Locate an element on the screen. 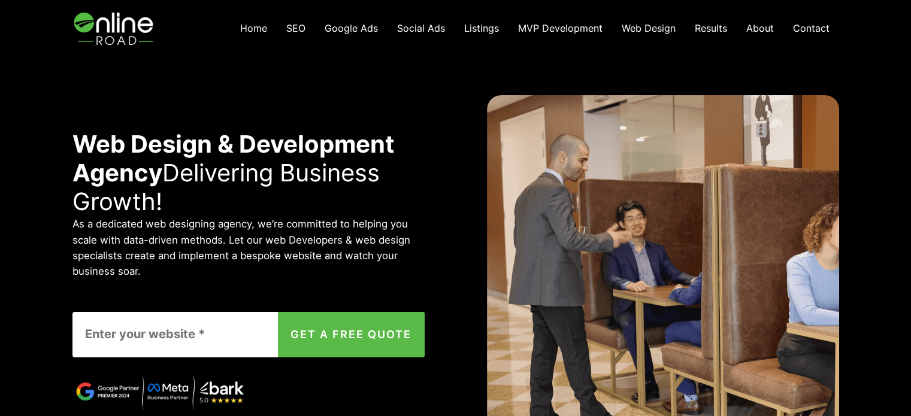  a: Home is located at coordinates (253, 28).